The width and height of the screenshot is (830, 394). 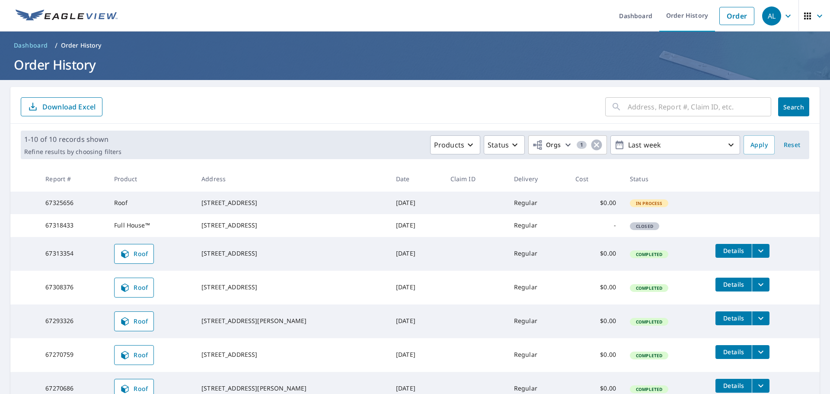 I want to click on button: detailsBtn-67293326, so click(x=733, y=318).